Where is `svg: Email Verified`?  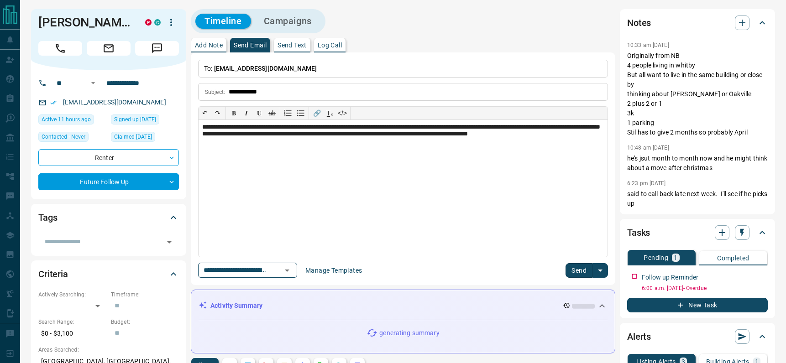 svg: Email Verified is located at coordinates (53, 103).